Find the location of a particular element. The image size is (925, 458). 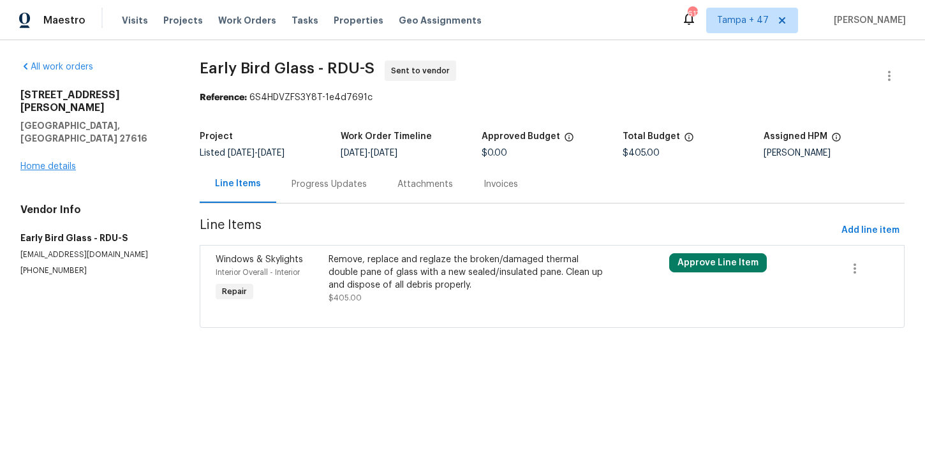

span: Early Bird Glass - RDU-S is located at coordinates (287, 68).